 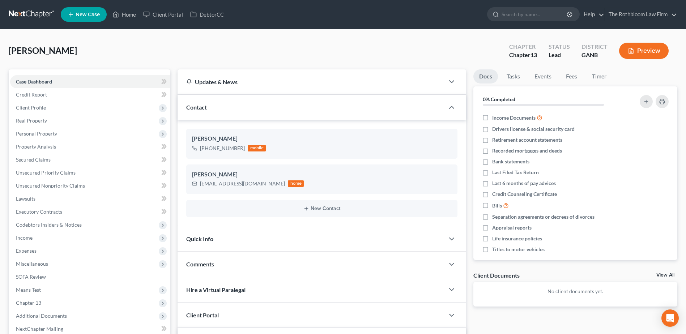 What do you see at coordinates (33, 160) in the screenshot?
I see `span: Secured Claims` at bounding box center [33, 160].